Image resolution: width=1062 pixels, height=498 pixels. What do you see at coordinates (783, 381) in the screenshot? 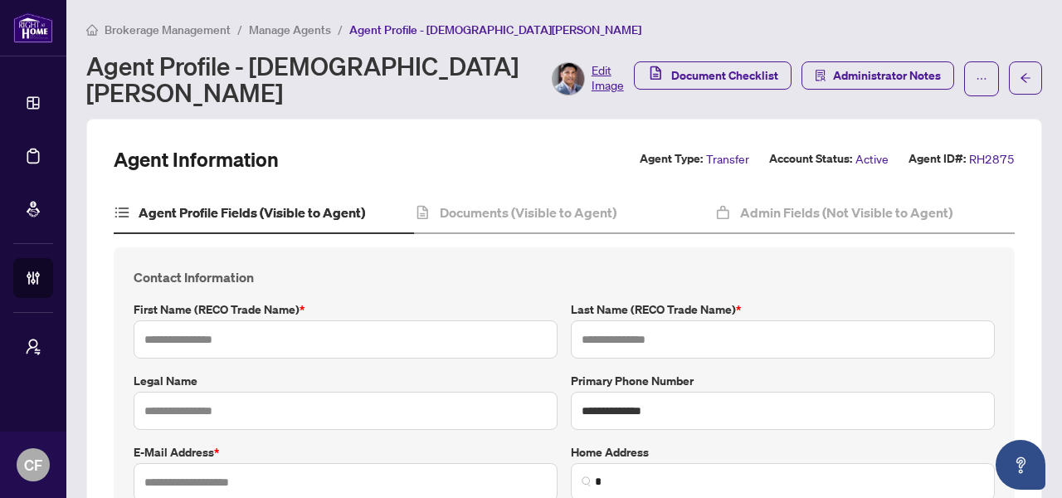
I see `label: Primary Phone Number` at bounding box center [783, 381].